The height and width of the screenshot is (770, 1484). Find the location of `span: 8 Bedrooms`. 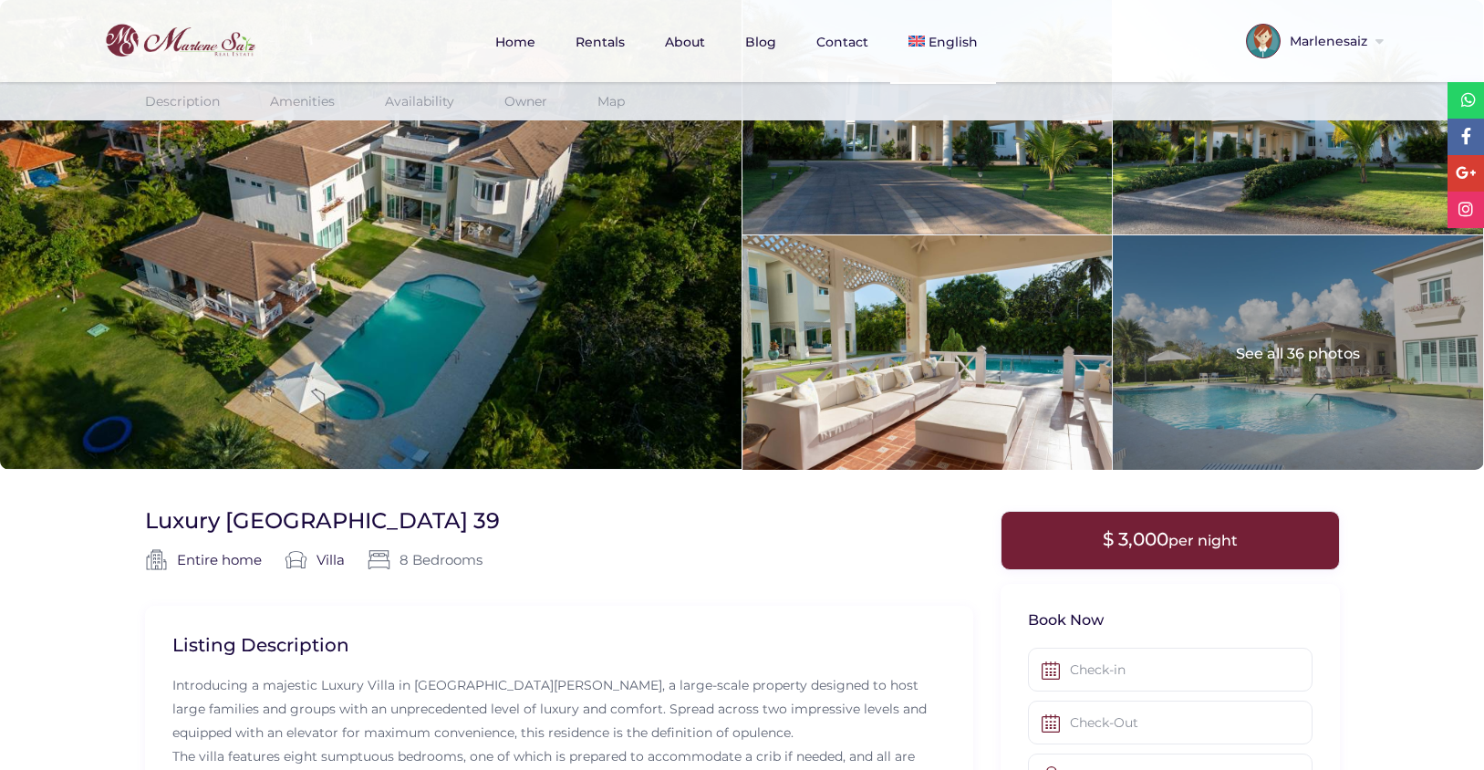

span: 8 Bedrooms is located at coordinates (425, 559).